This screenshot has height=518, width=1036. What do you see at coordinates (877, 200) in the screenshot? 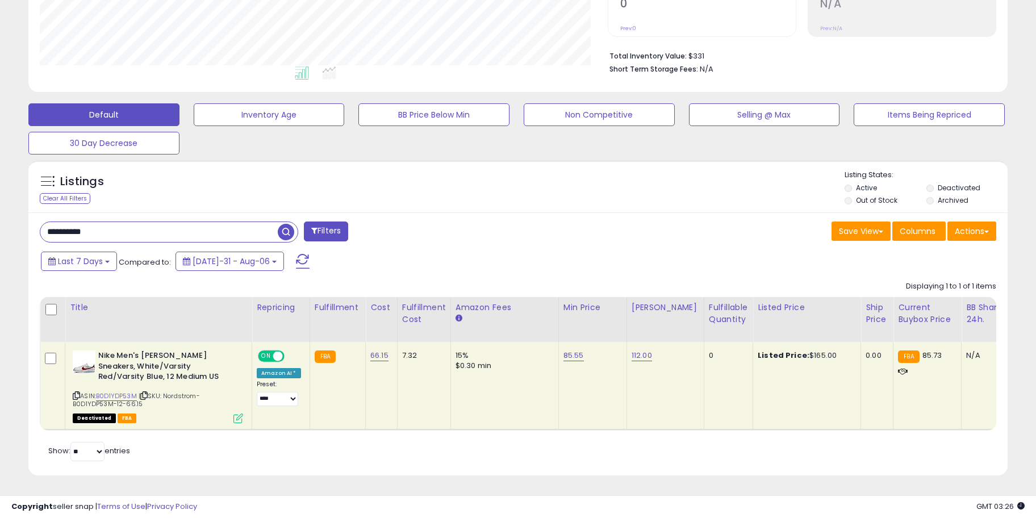
I see `label: Out of Stock` at bounding box center [877, 200].